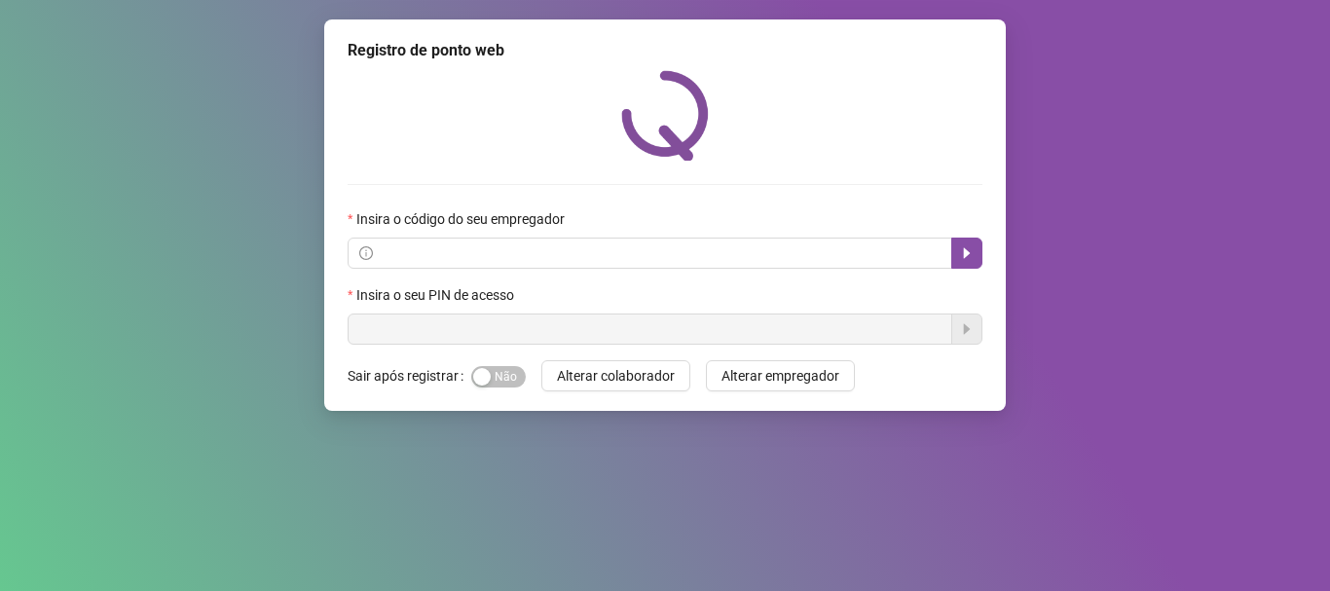 The image size is (1330, 591). Describe the element at coordinates (780, 376) in the screenshot. I see `span: Alterar empregador` at that location.